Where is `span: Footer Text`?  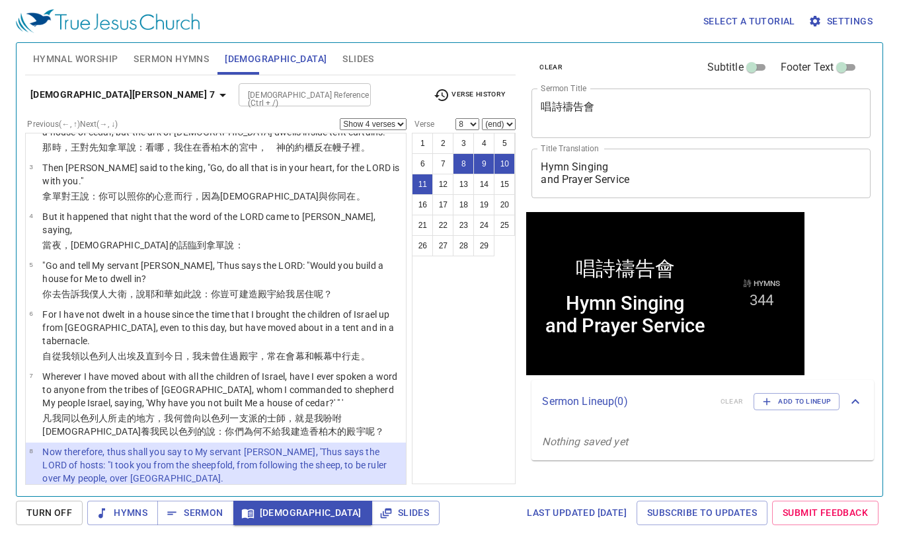
span: Footer Text is located at coordinates (807, 67).